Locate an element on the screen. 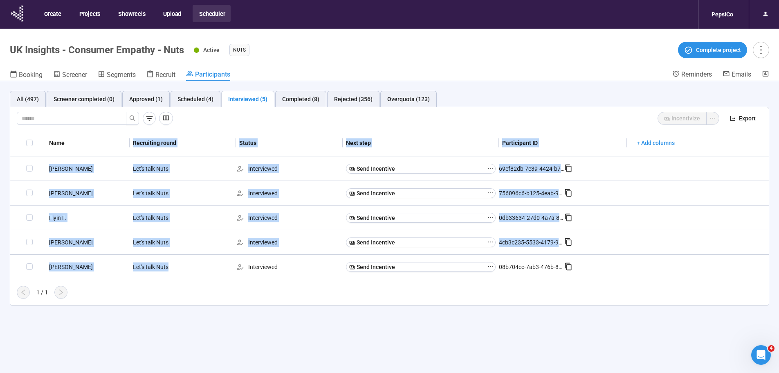 The width and height of the screenshot is (779, 373). span: Active is located at coordinates (212, 50).